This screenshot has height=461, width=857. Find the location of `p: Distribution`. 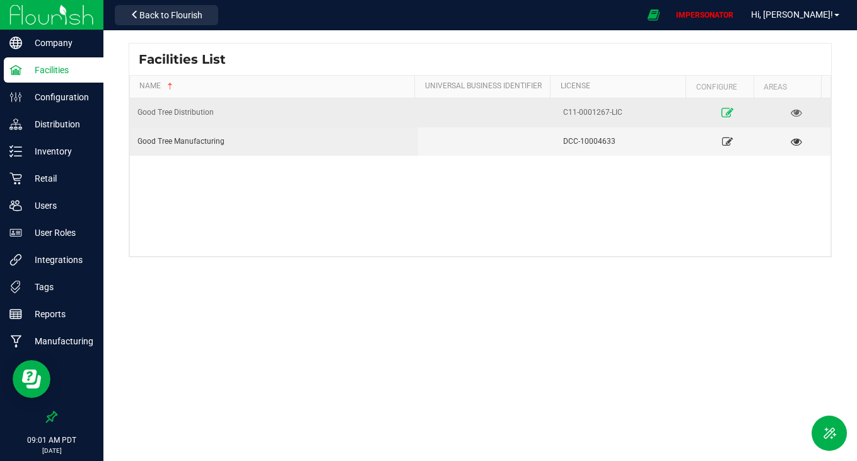

p: Distribution is located at coordinates (60, 124).